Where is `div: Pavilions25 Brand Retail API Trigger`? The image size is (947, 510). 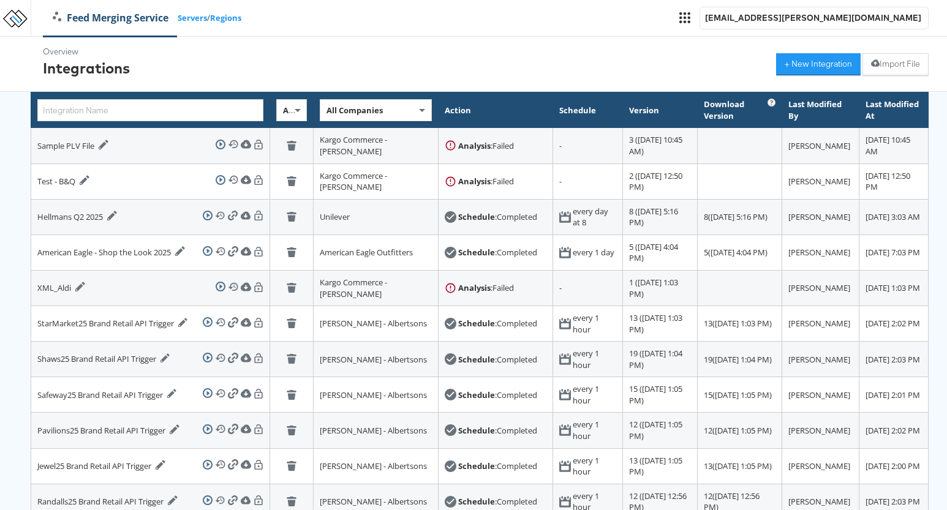
div: Pavilions25 Brand Retail API Trigger is located at coordinates (108, 431).